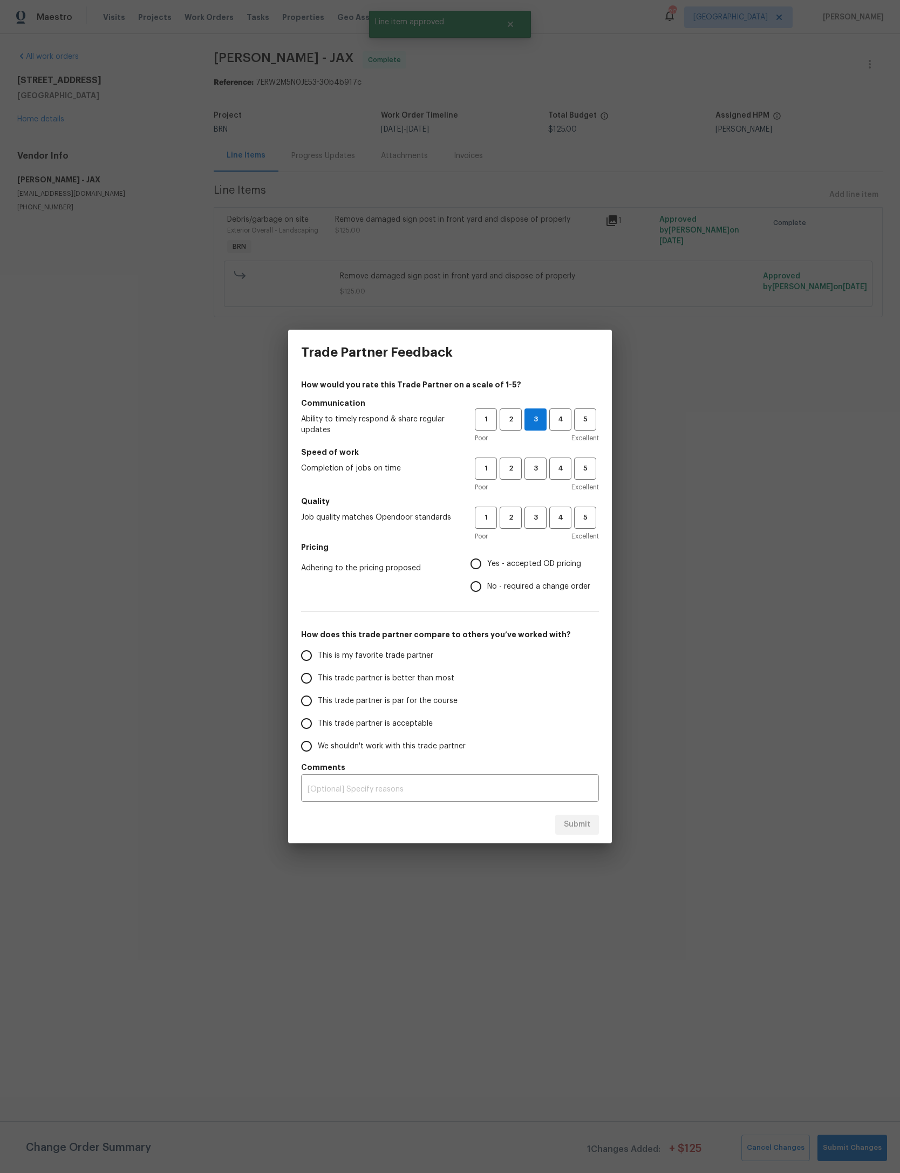 The image size is (900, 1173). I want to click on span: No - required a change order, so click(539, 587).